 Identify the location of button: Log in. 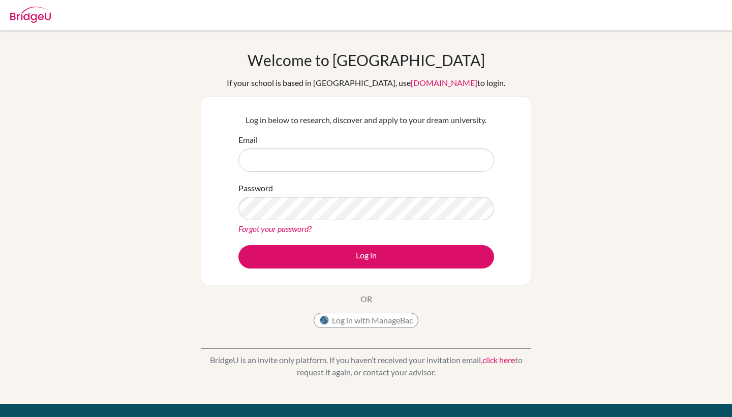
(366, 257).